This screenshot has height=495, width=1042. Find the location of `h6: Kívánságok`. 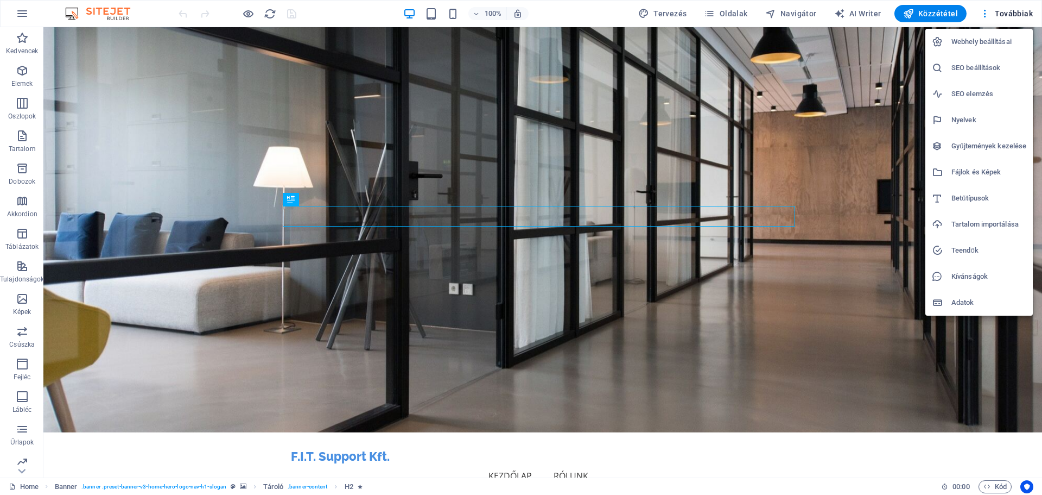

h6: Kívánságok is located at coordinates (989, 276).